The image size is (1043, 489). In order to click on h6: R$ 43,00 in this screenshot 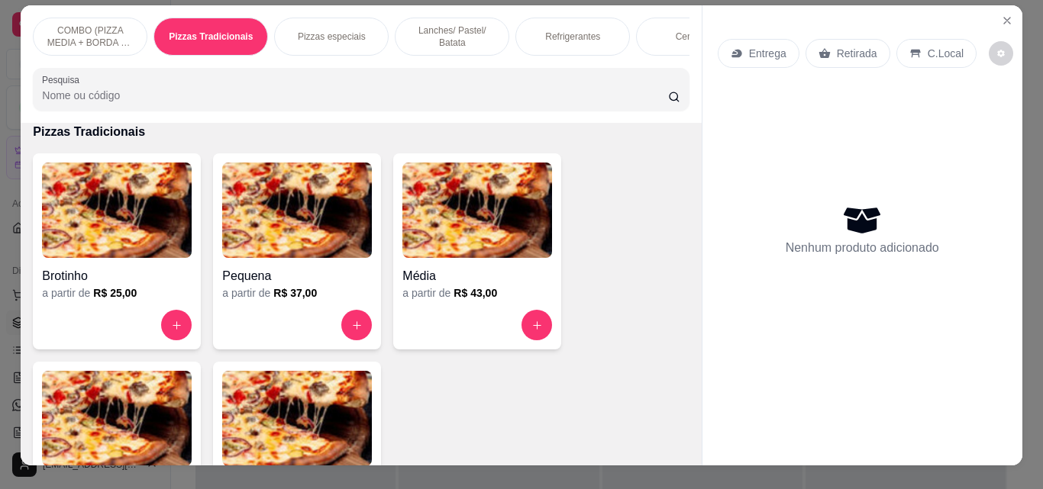, I will do `click(475, 293)`.